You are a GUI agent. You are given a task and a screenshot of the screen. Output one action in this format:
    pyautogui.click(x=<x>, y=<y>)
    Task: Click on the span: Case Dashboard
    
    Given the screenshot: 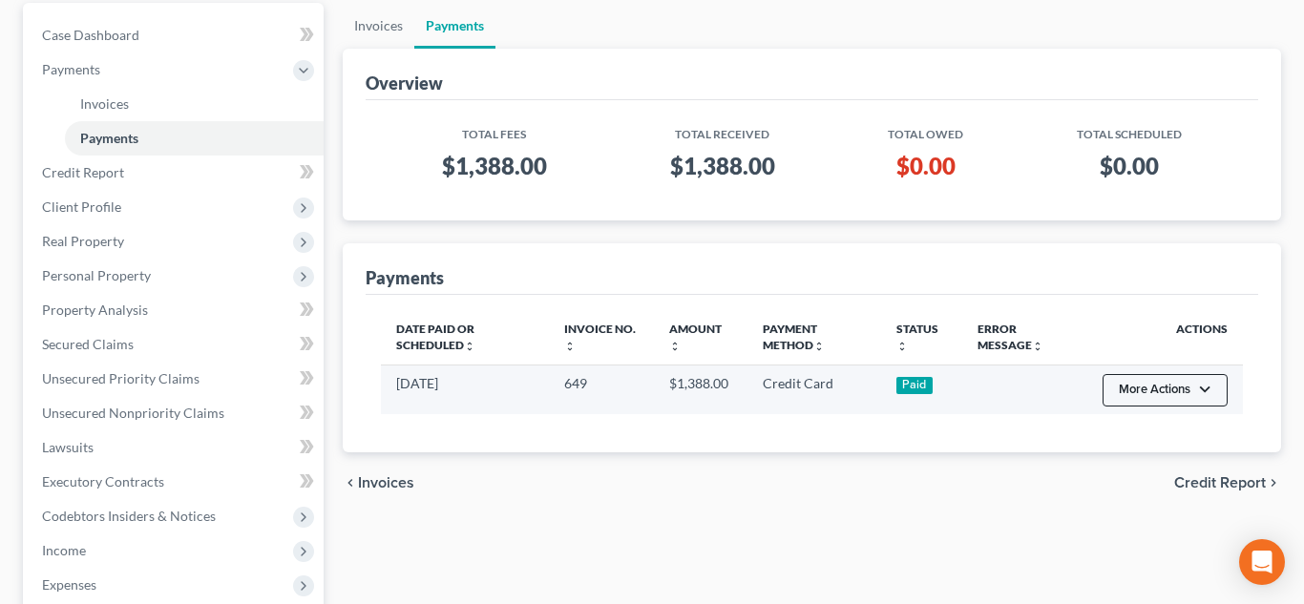 What is the action you would take?
    pyautogui.click(x=91, y=34)
    